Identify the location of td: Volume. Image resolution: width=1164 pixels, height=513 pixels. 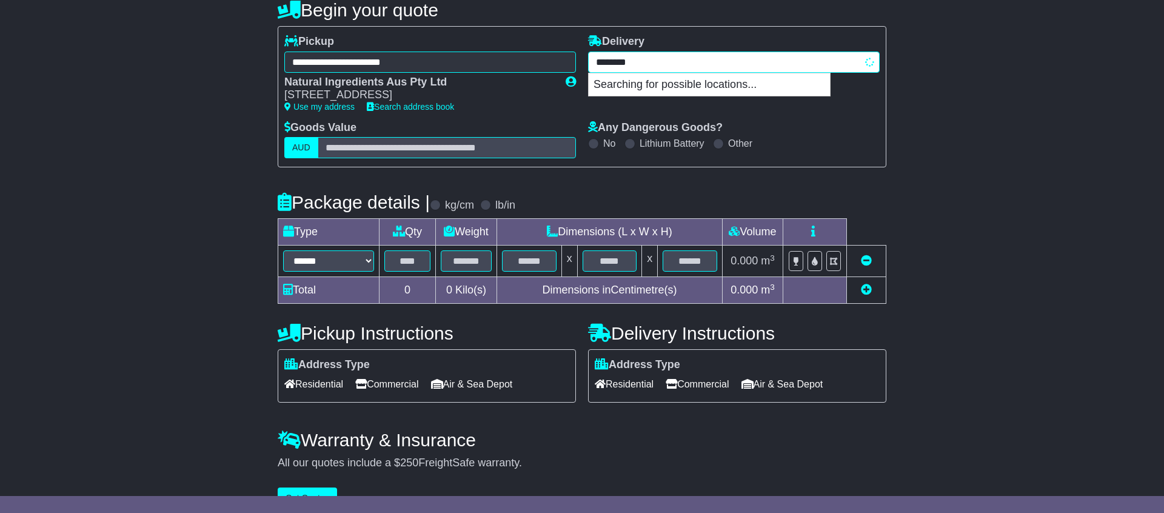
(752, 232).